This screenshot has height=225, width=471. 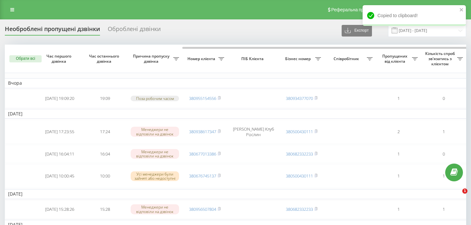 What do you see at coordinates (203, 154) in the screenshot?
I see `a: 380677013386` at bounding box center [203, 154].